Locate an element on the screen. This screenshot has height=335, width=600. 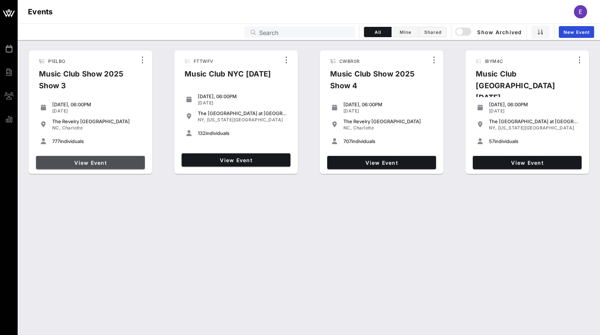
span: Mine is located at coordinates (405, 32).